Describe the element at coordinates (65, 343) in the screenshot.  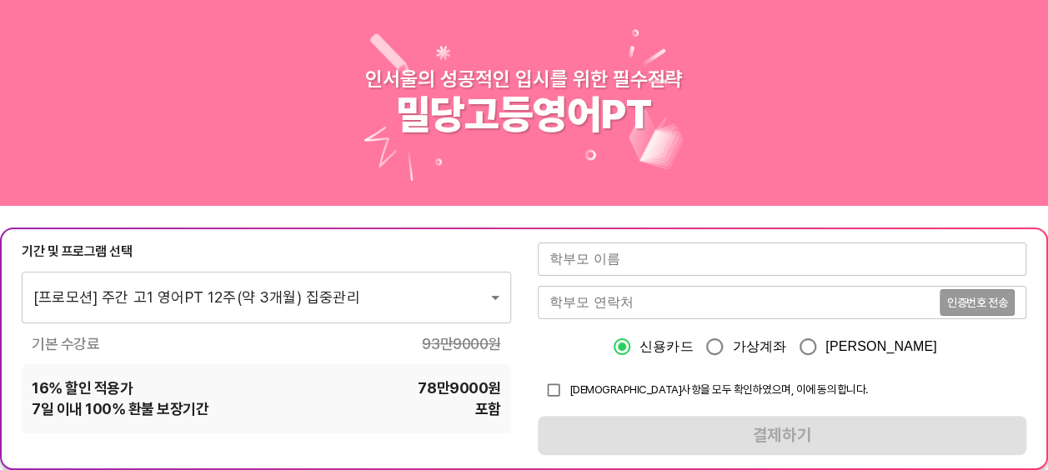
I see `span: 기본 수강료` at that location.